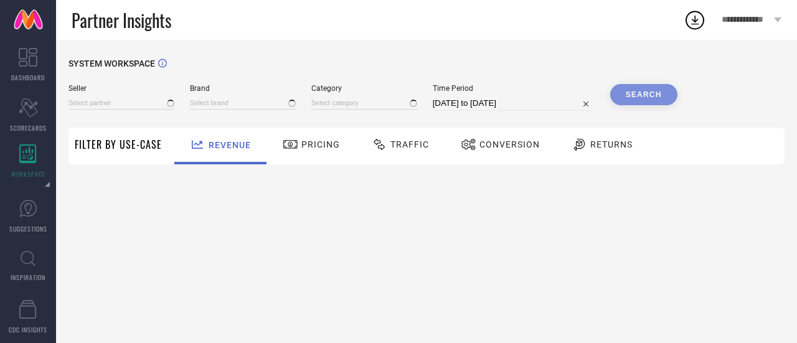 The image size is (797, 343). What do you see at coordinates (28, 77) in the screenshot?
I see `span: DASHBOARD` at bounding box center [28, 77].